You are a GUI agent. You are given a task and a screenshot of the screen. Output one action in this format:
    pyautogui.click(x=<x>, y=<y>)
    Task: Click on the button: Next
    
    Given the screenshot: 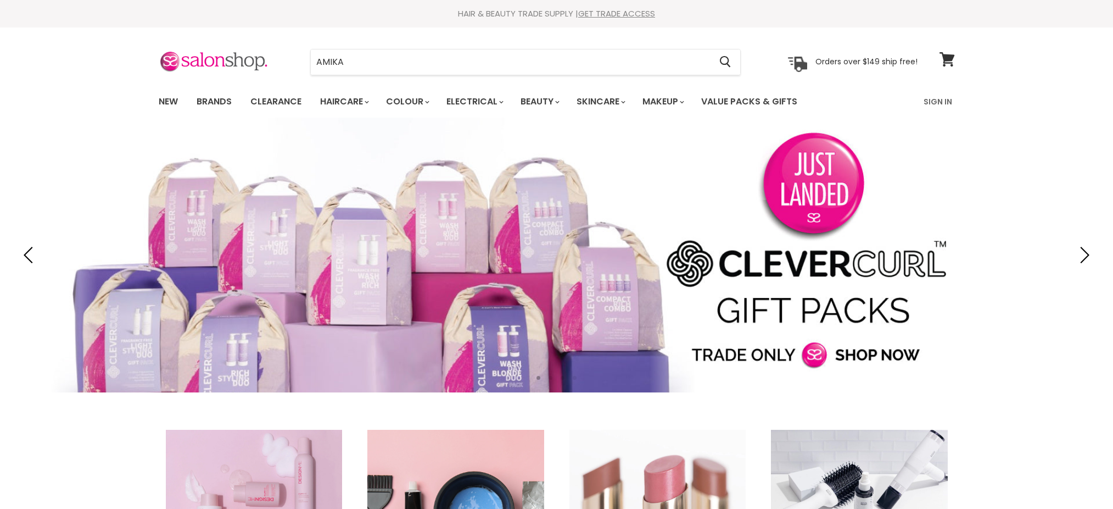 What is the action you would take?
    pyautogui.click(x=1083, y=255)
    